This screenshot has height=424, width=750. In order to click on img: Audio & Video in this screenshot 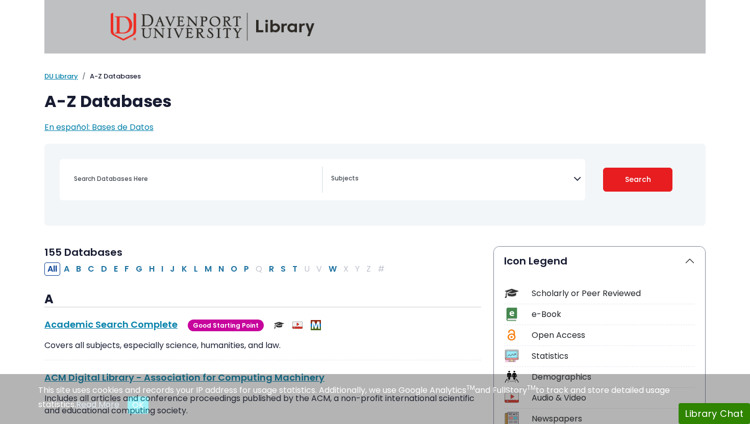, I will do `click(297, 326)`.